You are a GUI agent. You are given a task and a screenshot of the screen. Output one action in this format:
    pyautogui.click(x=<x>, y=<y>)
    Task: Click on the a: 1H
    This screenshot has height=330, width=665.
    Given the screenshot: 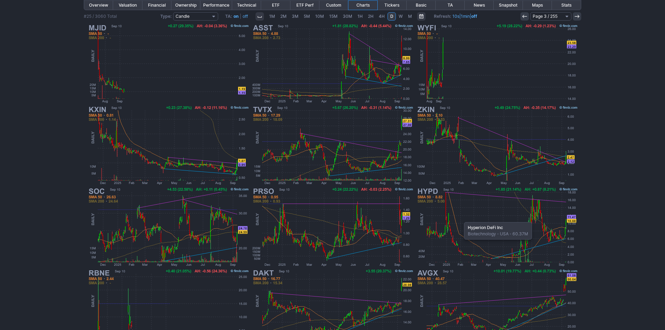 What is the action you would take?
    pyautogui.click(x=360, y=16)
    